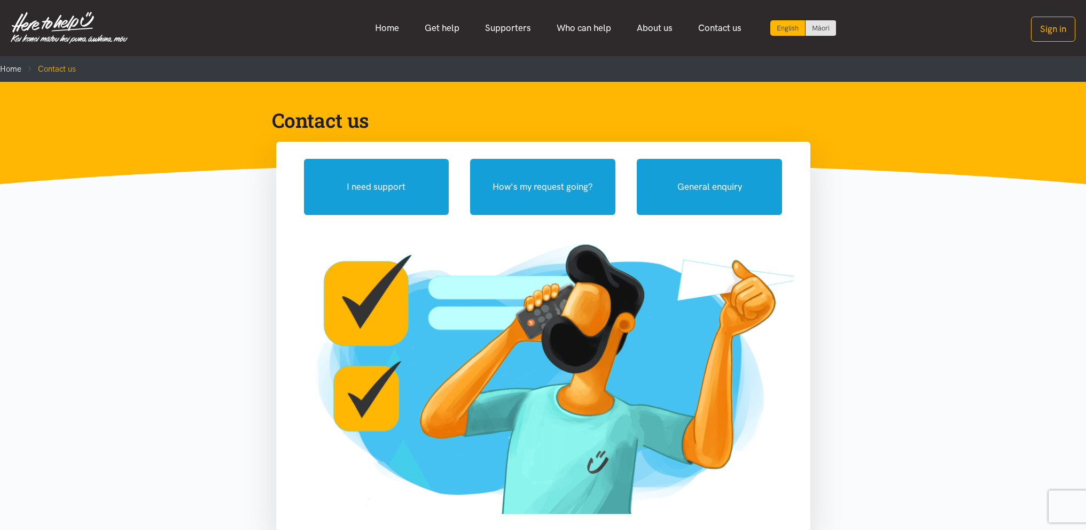 The width and height of the screenshot is (1086, 530). I want to click on li: Contact us, so click(49, 69).